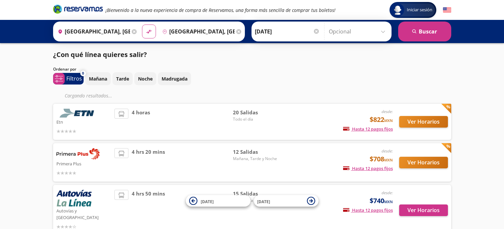 This screenshot has height=229, width=504. What do you see at coordinates (447, 10) in the screenshot?
I see `button: English` at bounding box center [447, 10].